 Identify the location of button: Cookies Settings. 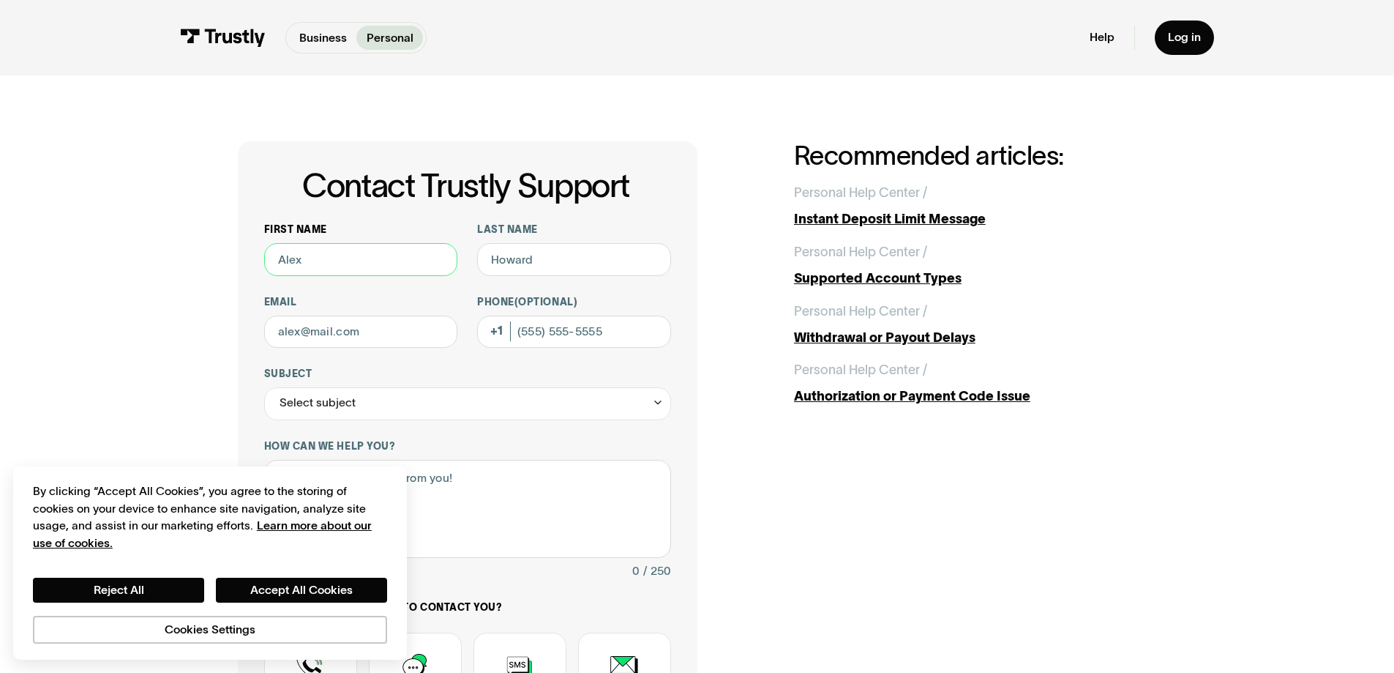
(210, 629).